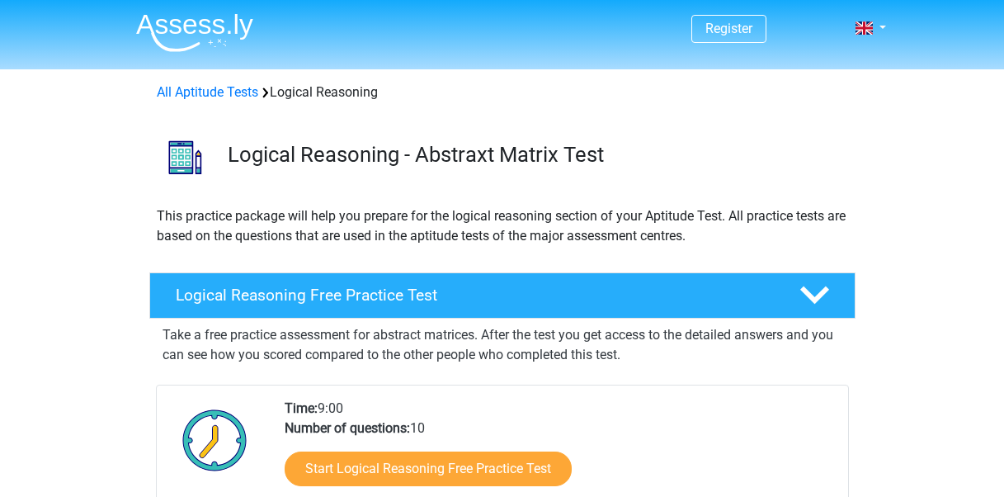  What do you see at coordinates (502, 295) in the screenshot?
I see `a: Logical Reasoning Free Practice Test` at bounding box center [502, 295].